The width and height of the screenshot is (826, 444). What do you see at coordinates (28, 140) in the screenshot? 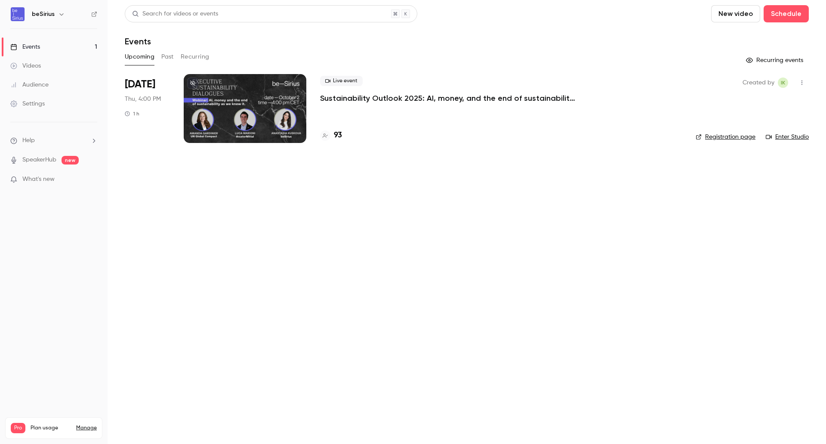
I see `span: Help` at bounding box center [28, 140].